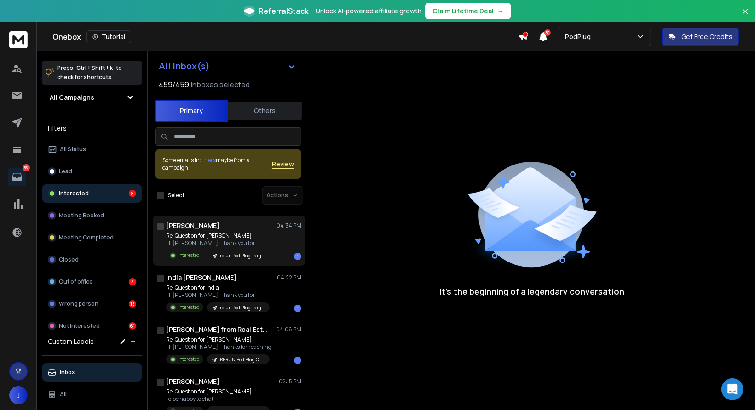  What do you see at coordinates (207, 160) in the screenshot?
I see `span: others` at bounding box center [207, 160].